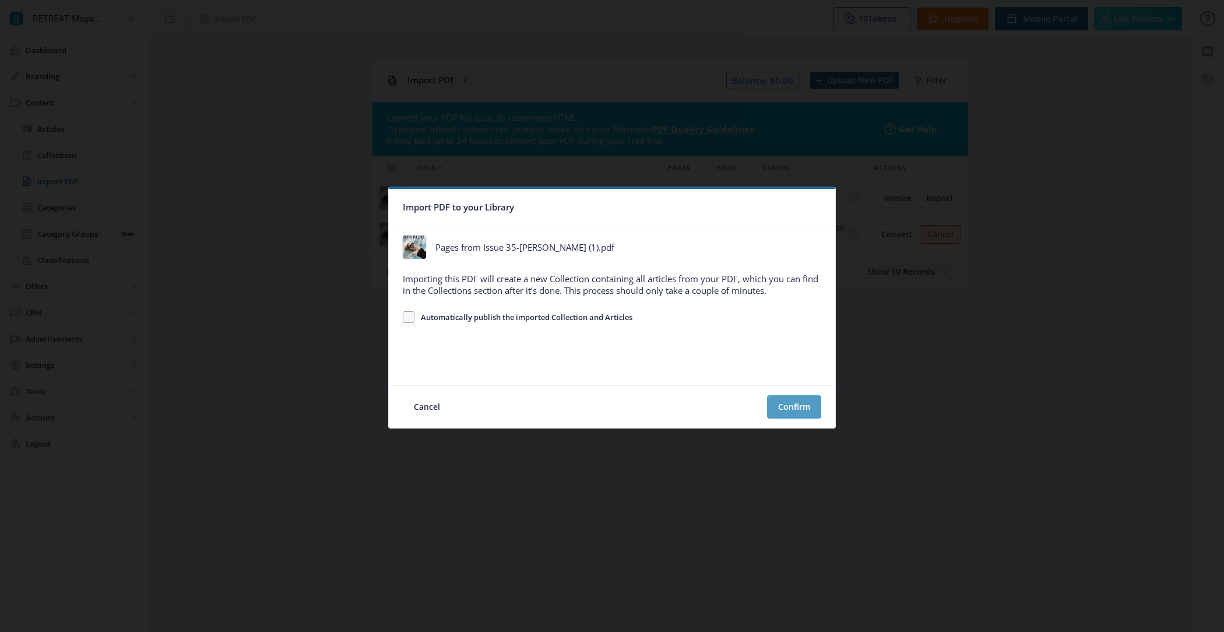  I want to click on span: Automatically publish the imported Collection and Articles, so click(523, 317).